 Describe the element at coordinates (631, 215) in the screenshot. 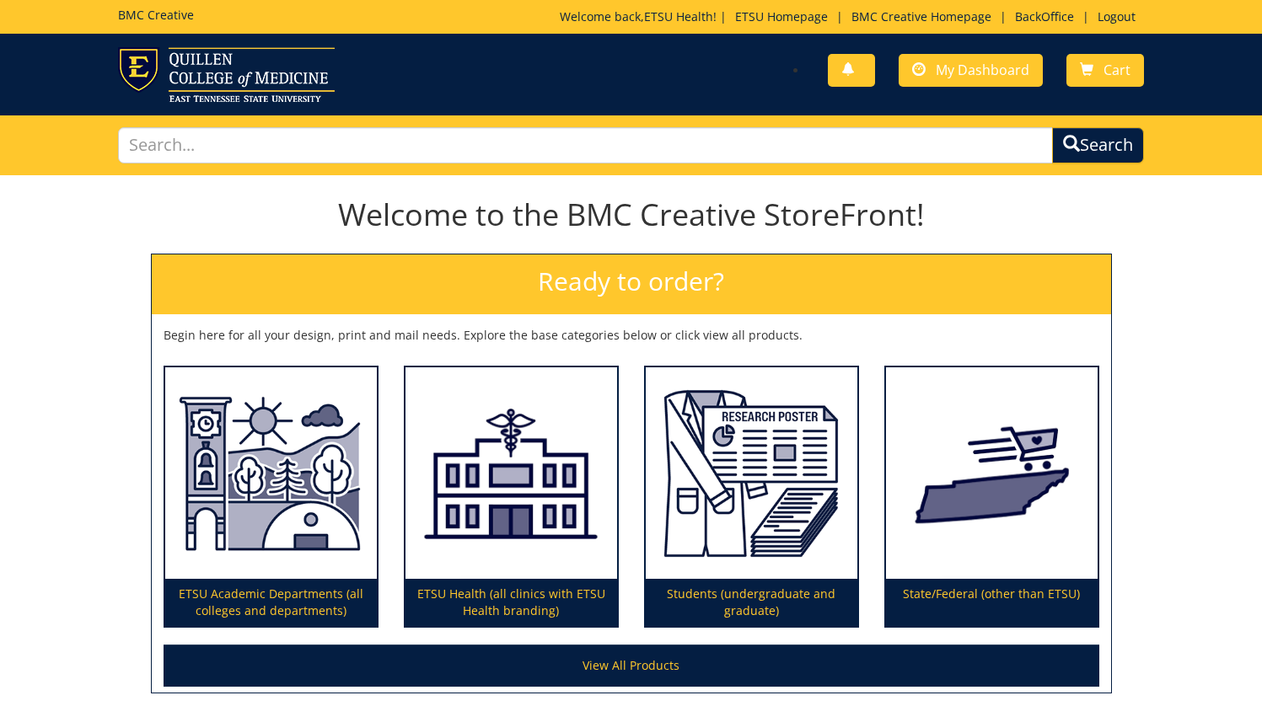

I see `h1: Welcome to the BMC Creative StoreFront!` at that location.